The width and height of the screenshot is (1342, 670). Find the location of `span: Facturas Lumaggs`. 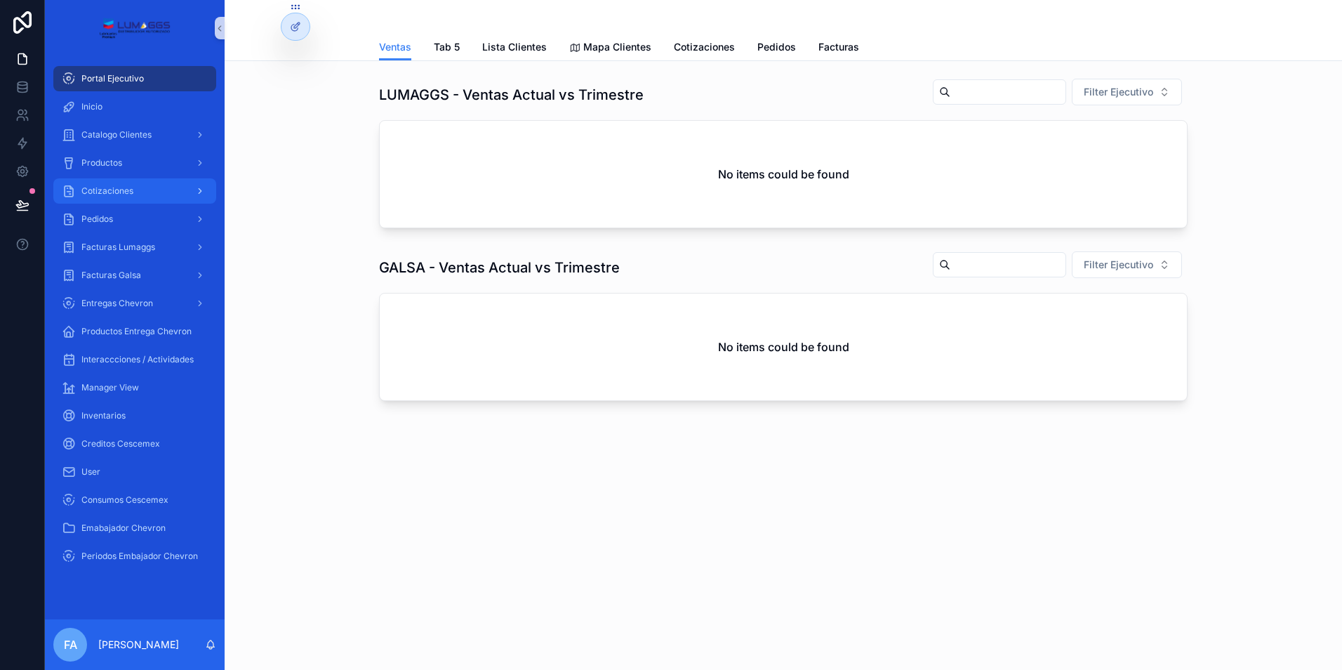

span: Facturas Lumaggs is located at coordinates (118, 247).